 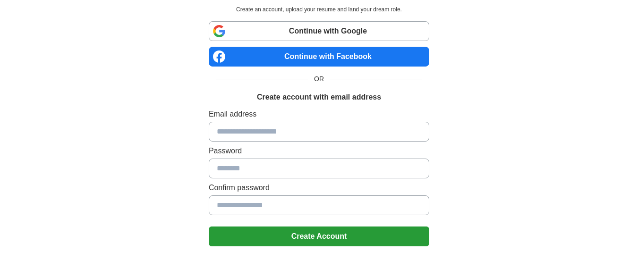 What do you see at coordinates (319, 79) in the screenshot?
I see `span: OR` at bounding box center [319, 79].